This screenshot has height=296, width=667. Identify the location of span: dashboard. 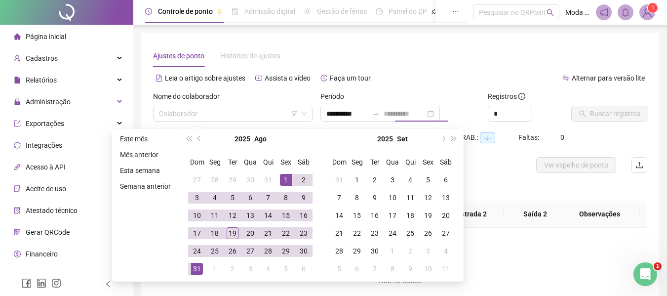
(379, 11).